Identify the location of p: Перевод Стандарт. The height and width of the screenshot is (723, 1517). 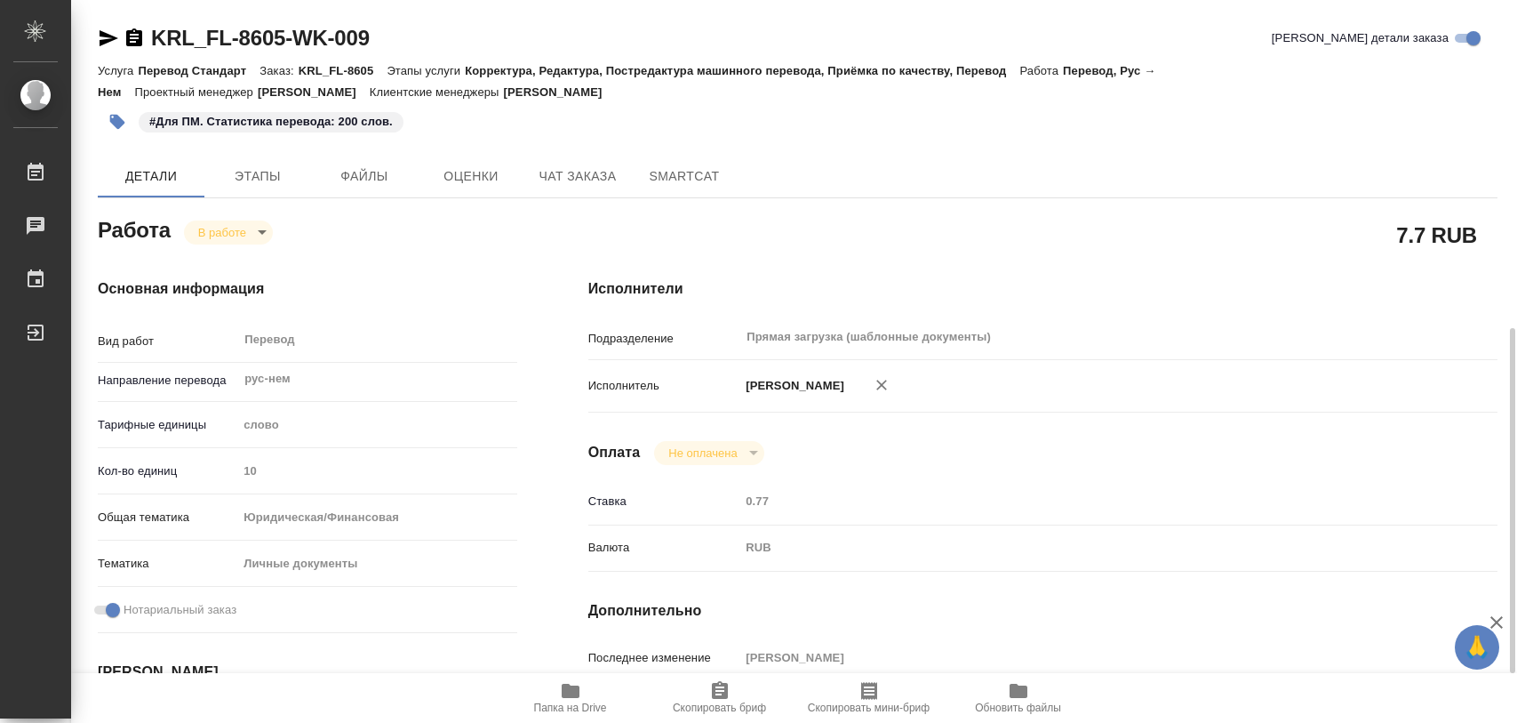
(198, 70).